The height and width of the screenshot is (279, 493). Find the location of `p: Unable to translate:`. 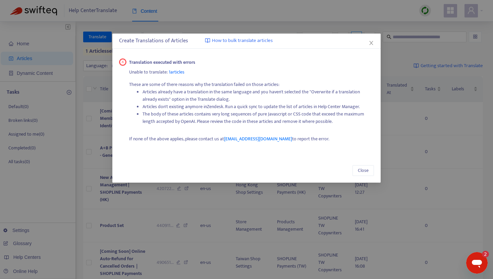

p: Unable to translate: is located at coordinates (251, 72).